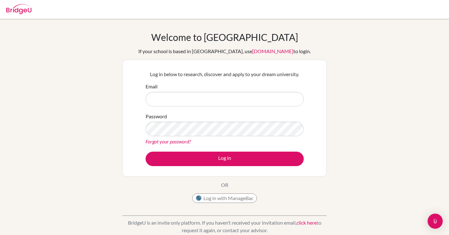 Image resolution: width=449 pixels, height=235 pixels. What do you see at coordinates (168, 141) in the screenshot?
I see `a: Forgot your password?` at bounding box center [168, 141].